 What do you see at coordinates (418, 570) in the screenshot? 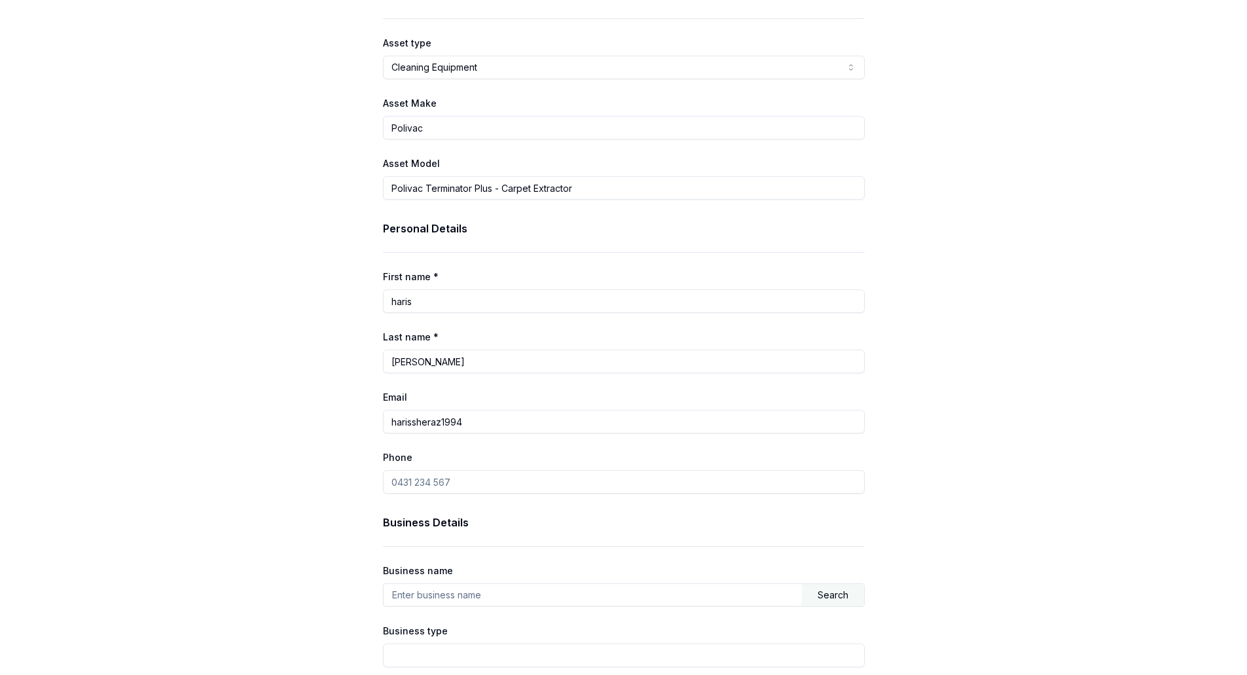
I see `label: Business name` at bounding box center [418, 570].